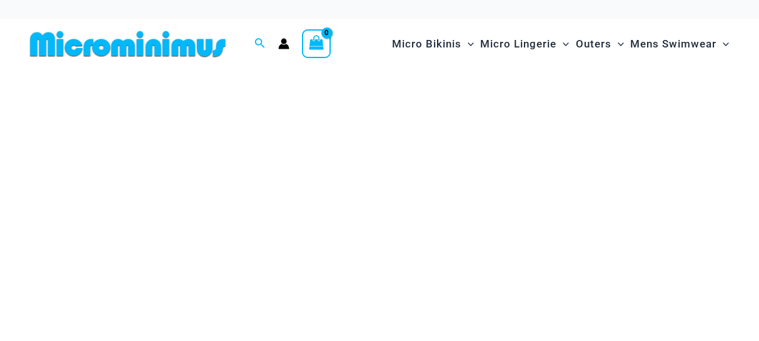 The image size is (759, 341). What do you see at coordinates (593, 44) in the screenshot?
I see `span: Outers` at bounding box center [593, 44].